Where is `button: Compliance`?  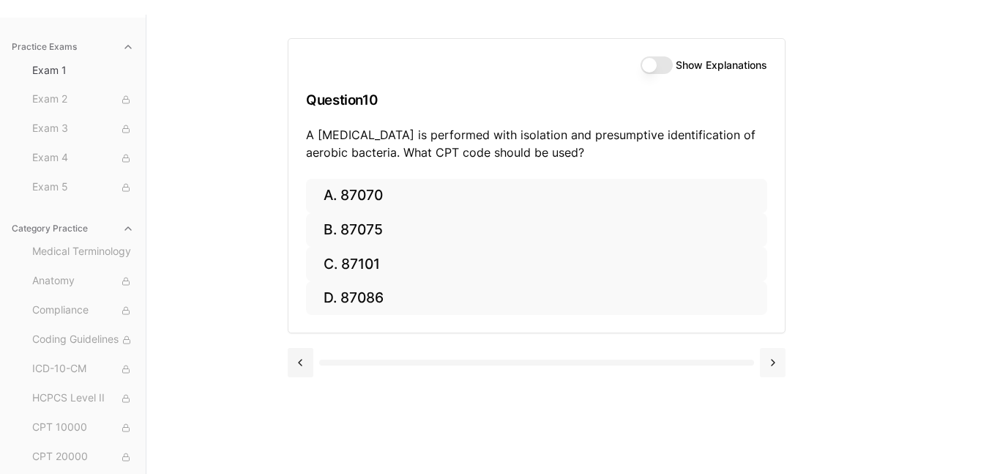
button: Compliance is located at coordinates (83, 310).